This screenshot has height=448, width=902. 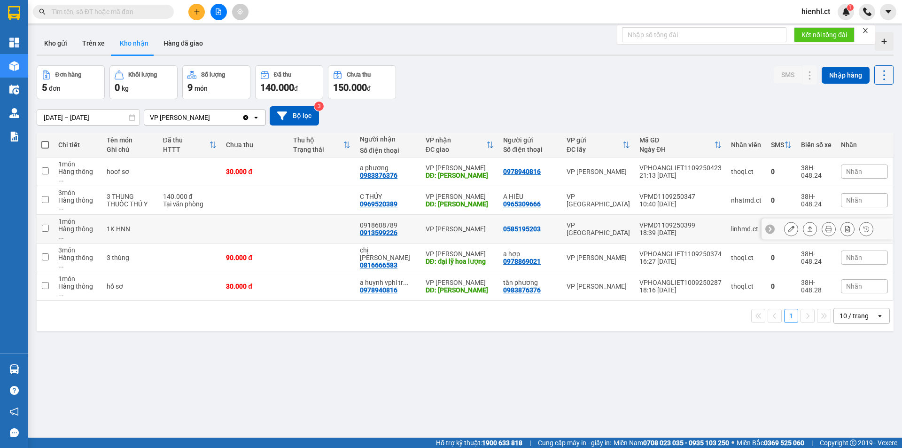 I want to click on span: món, so click(x=201, y=88).